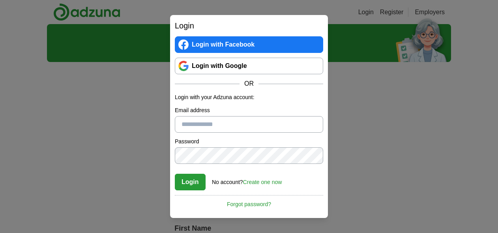 The width and height of the screenshot is (498, 233). What do you see at coordinates (249, 45) in the screenshot?
I see `a: Login with Facebook` at bounding box center [249, 45].